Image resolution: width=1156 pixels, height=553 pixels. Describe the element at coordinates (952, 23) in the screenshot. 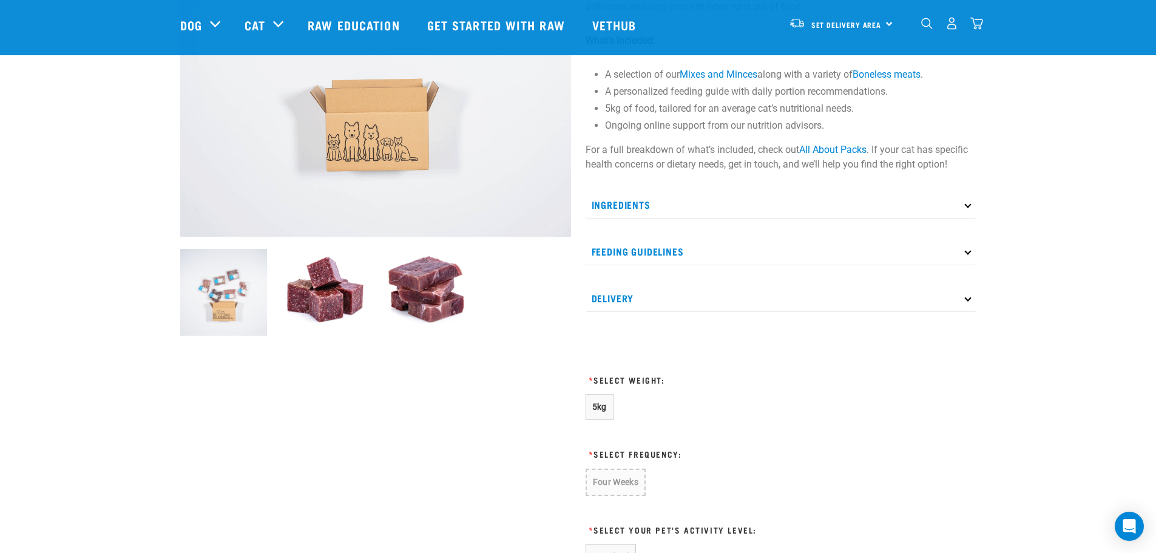

I see `img: user.png` at that location.